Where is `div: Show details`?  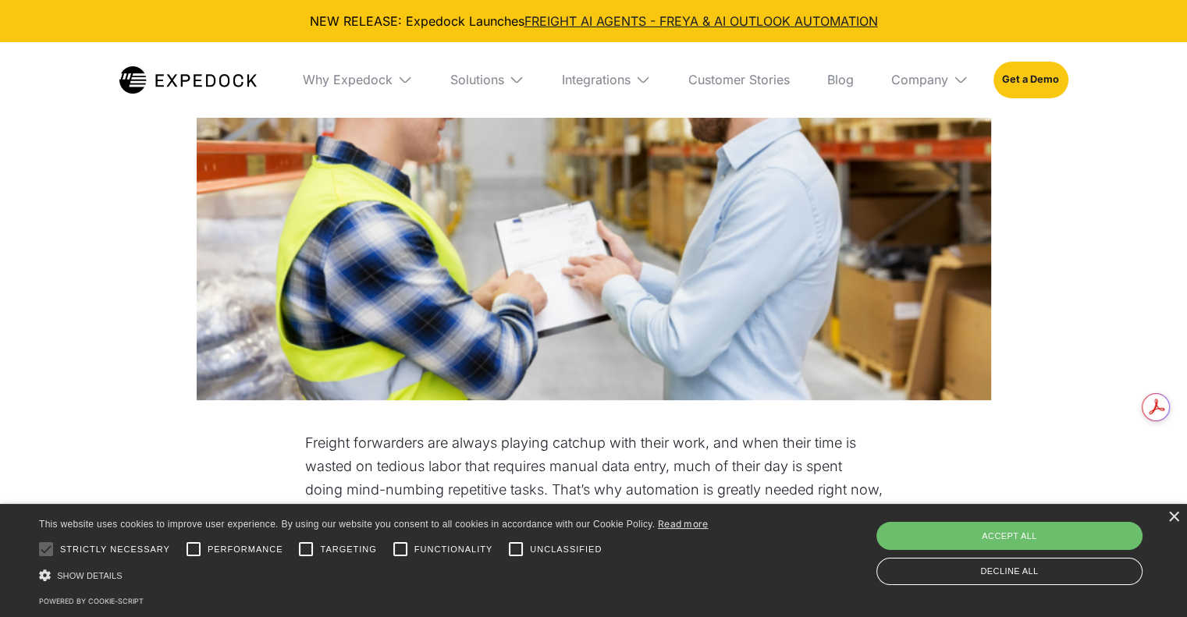
div: Show details is located at coordinates (374, 575).